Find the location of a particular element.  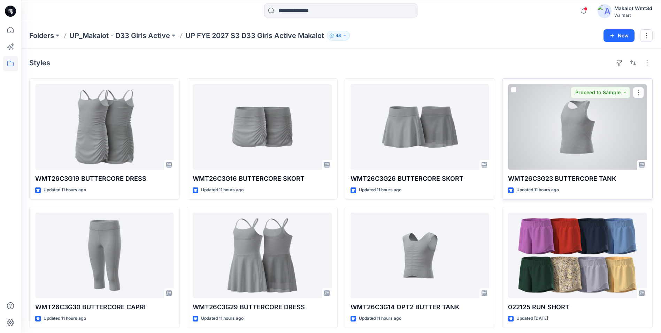

p: 48 is located at coordinates (338, 36).